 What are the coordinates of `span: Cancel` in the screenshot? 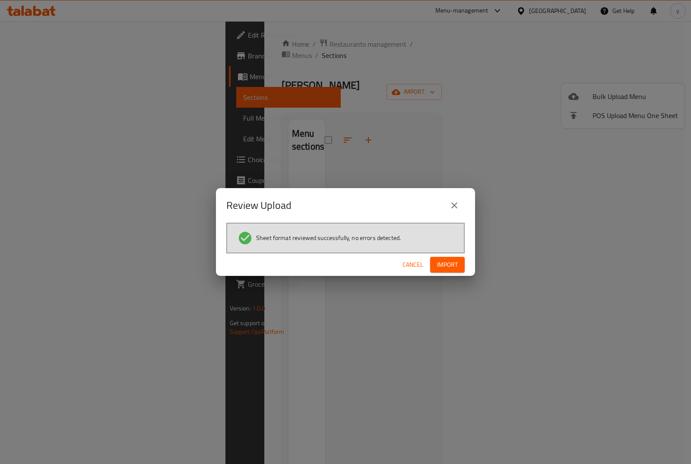 It's located at (413, 264).